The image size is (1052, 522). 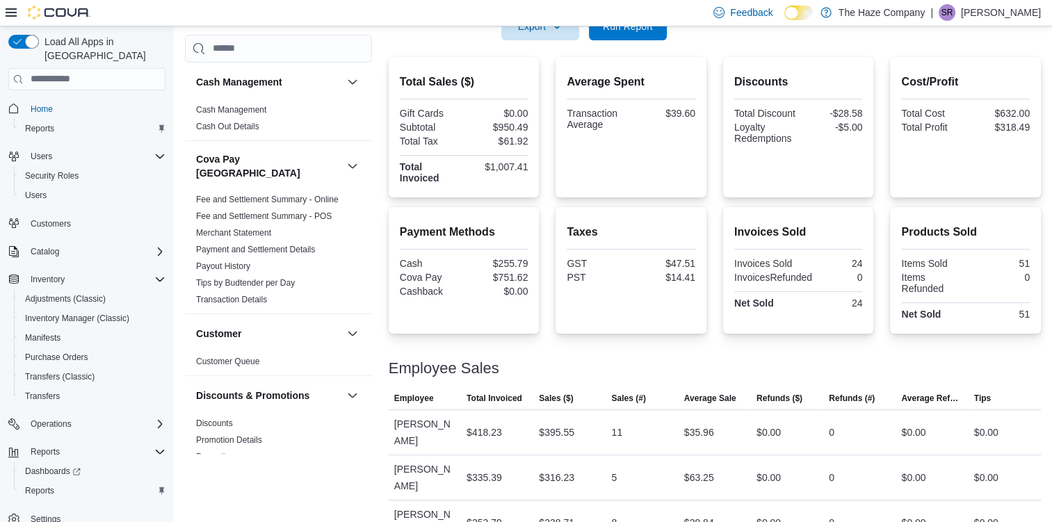 I want to click on h2: Payment Methods, so click(x=464, y=232).